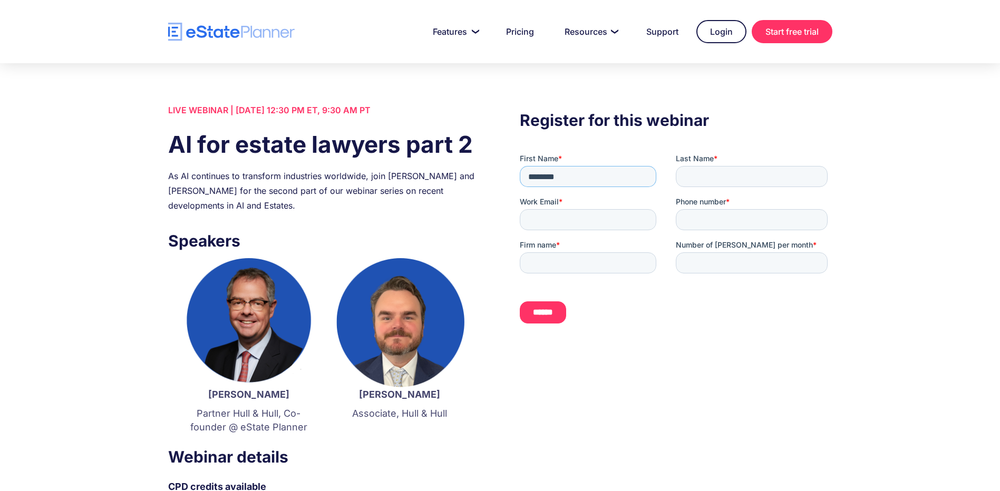 The height and width of the screenshot is (491, 1000). What do you see at coordinates (676, 120) in the screenshot?
I see `h3: Register for this webinar` at bounding box center [676, 120].